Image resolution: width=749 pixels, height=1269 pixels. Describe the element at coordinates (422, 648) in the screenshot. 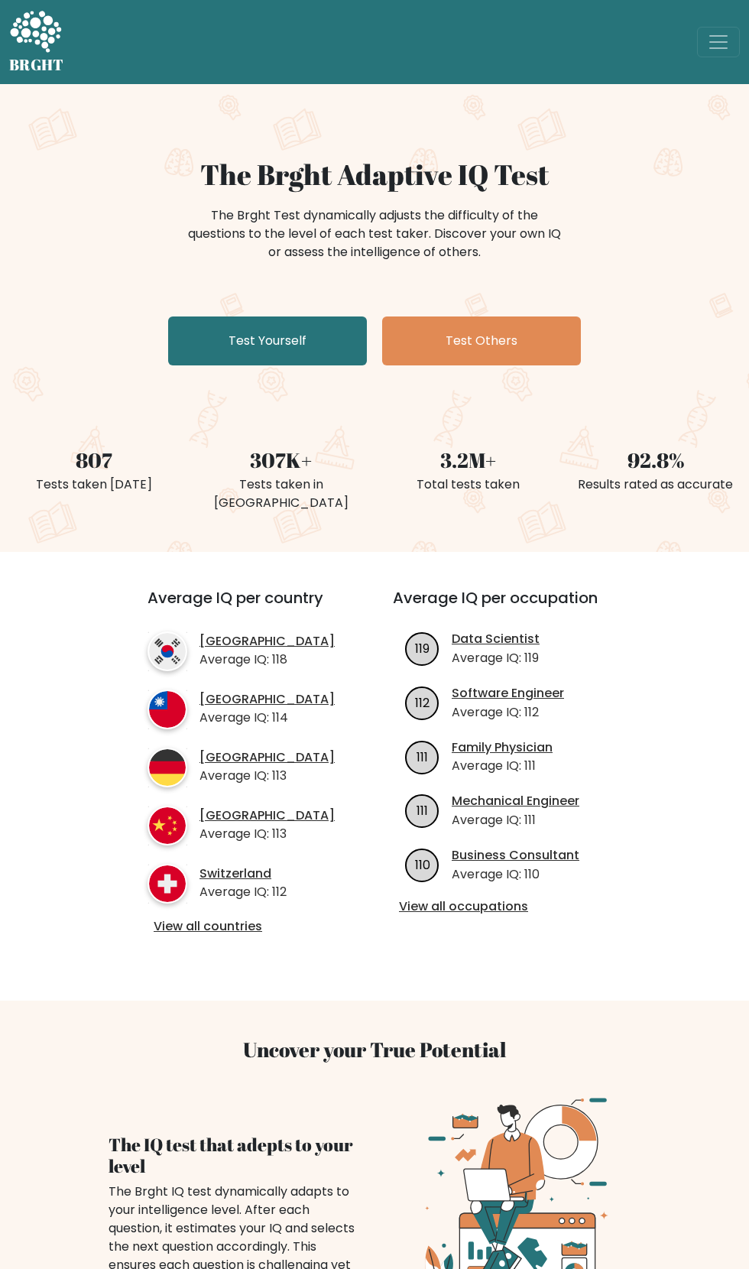

I see `text: 119` at that location.